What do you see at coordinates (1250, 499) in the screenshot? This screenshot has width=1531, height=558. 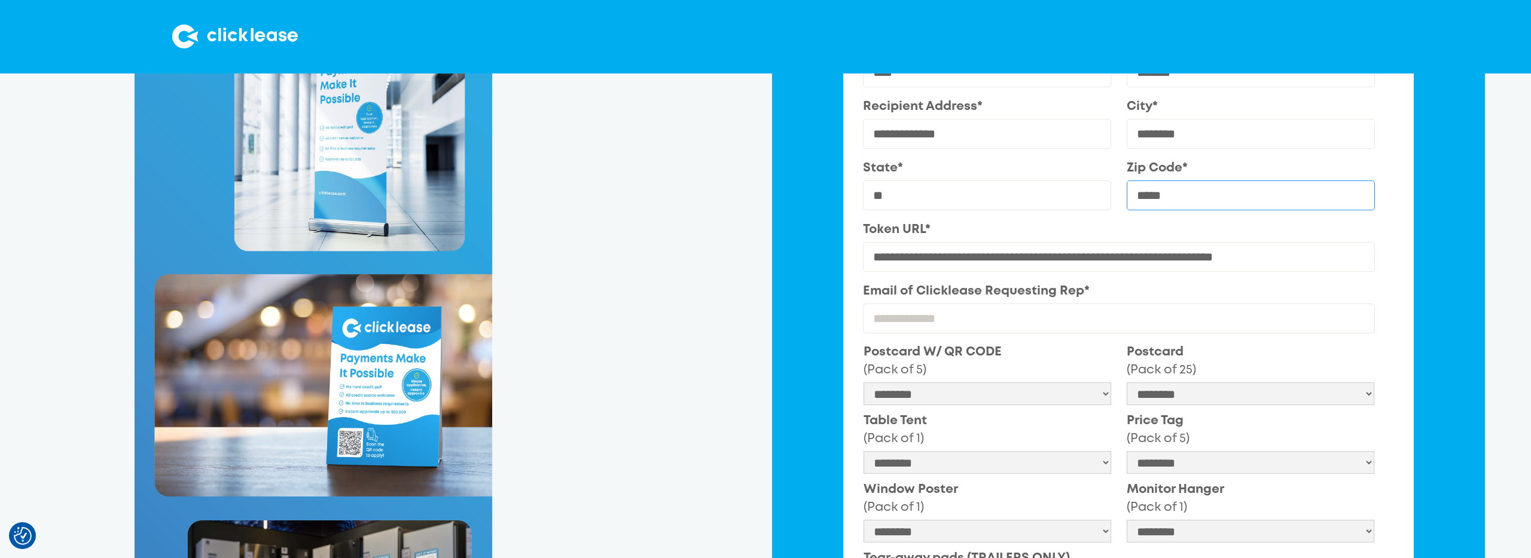 I see `label: Monitor Hanger` at bounding box center [1250, 499].